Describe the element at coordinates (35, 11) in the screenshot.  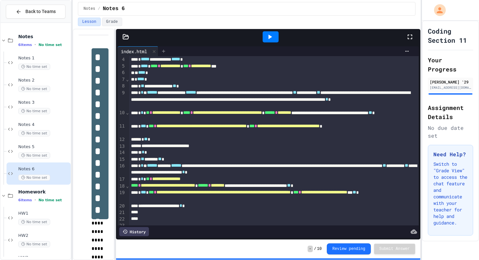
I see `button: Back to Teams` at that location.